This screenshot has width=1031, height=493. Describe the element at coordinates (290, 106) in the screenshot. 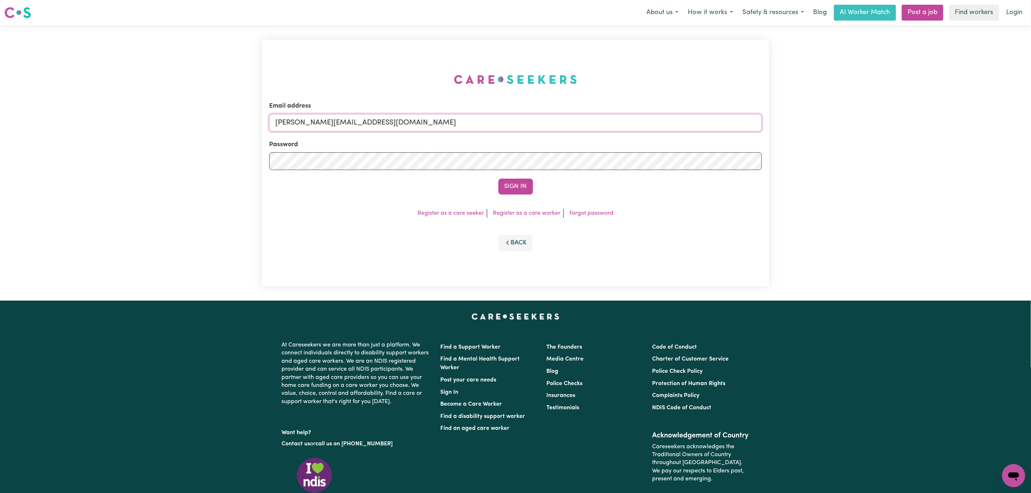

I see `label: Email address` at that location.